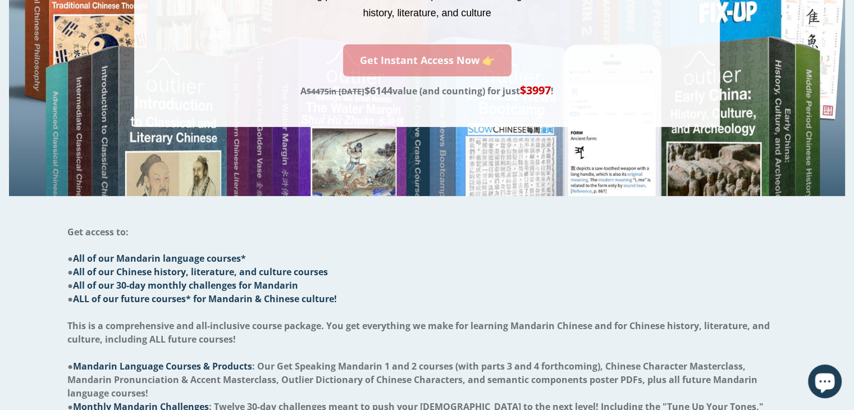 The width and height of the screenshot is (854, 410). What do you see at coordinates (185, 285) in the screenshot?
I see `span: All of our 30-day monthly challenges for Mandarin` at bounding box center [185, 285].